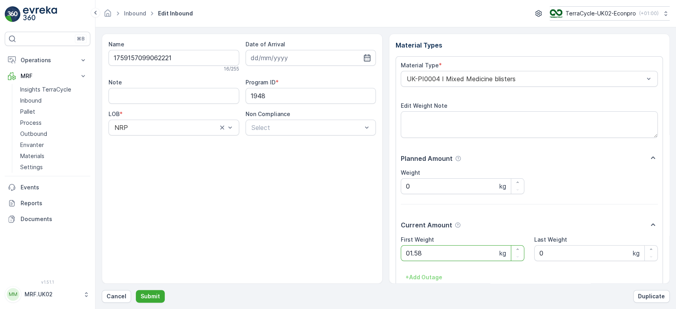 Image resolution: width=676 pixels, height=309 pixels. Describe the element at coordinates (652, 296) in the screenshot. I see `p: Duplicate` at that location.